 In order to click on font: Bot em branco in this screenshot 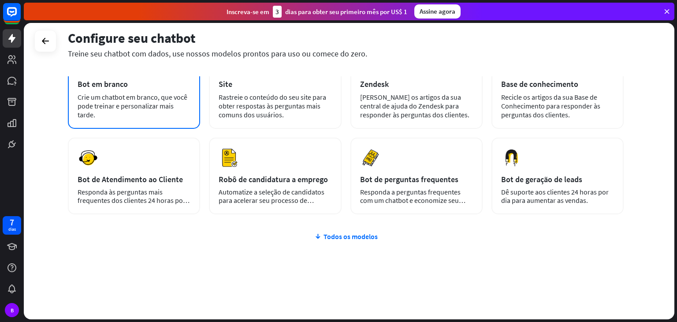, I will do `click(103, 84)`.